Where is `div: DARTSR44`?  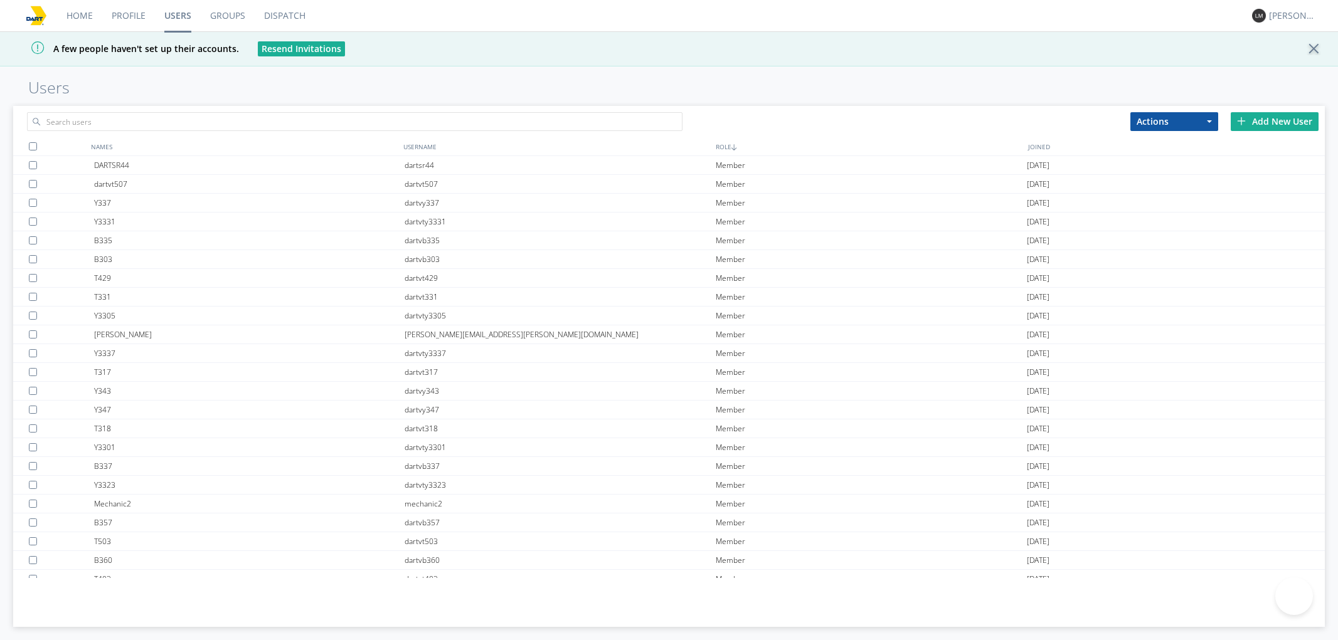
div: DARTSR44 is located at coordinates (250, 165).